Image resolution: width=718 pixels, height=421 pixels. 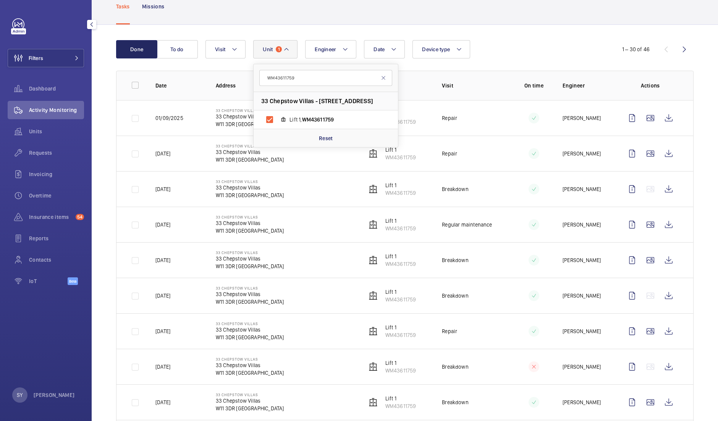 I want to click on p: Regular maintenance, so click(x=467, y=225).